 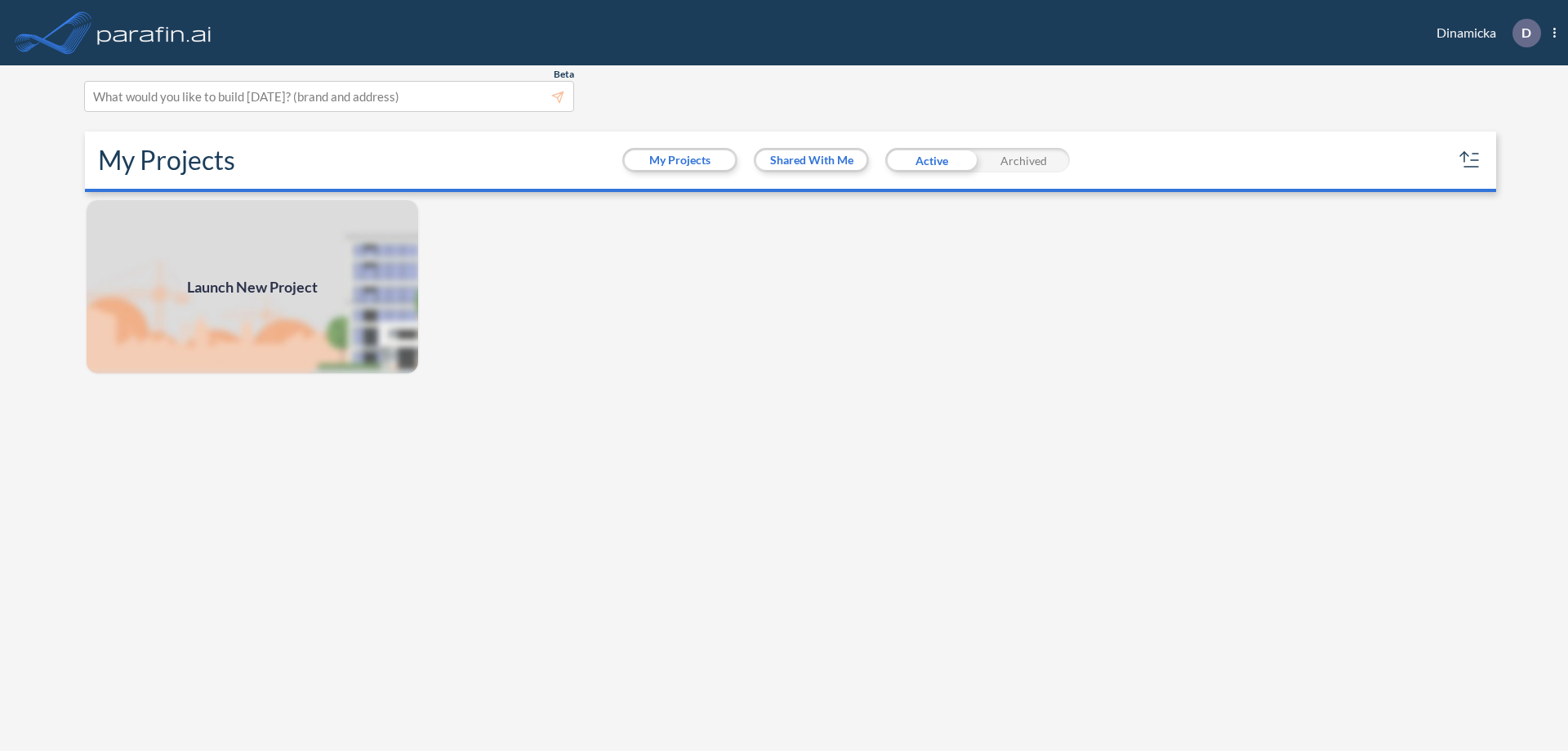 I want to click on div: Active, so click(x=931, y=160).